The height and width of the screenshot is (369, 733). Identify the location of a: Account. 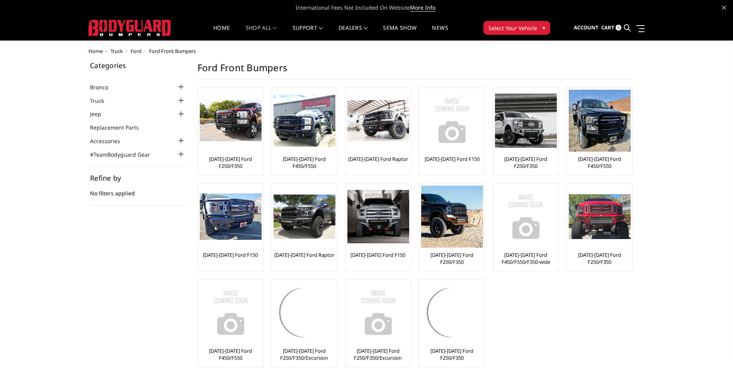
(586, 28).